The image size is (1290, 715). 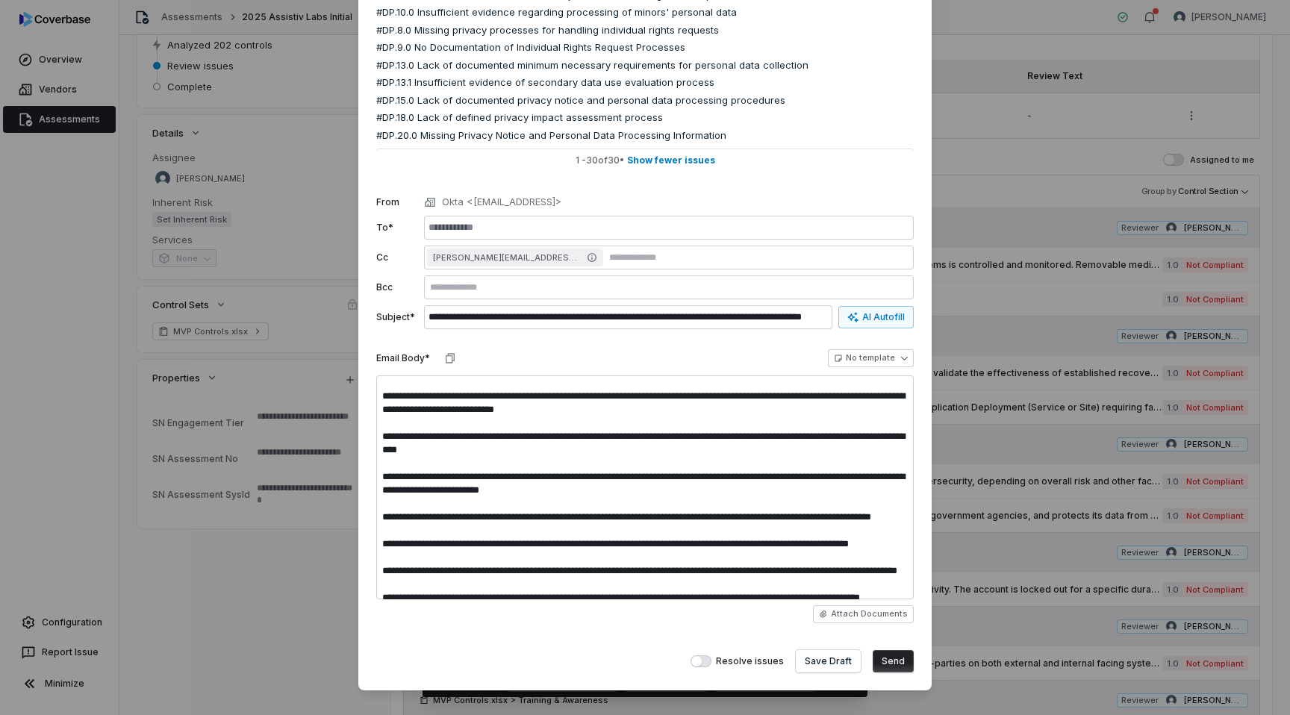 What do you see at coordinates (701, 661) in the screenshot?
I see `button: Resolve issues` at bounding box center [701, 661].